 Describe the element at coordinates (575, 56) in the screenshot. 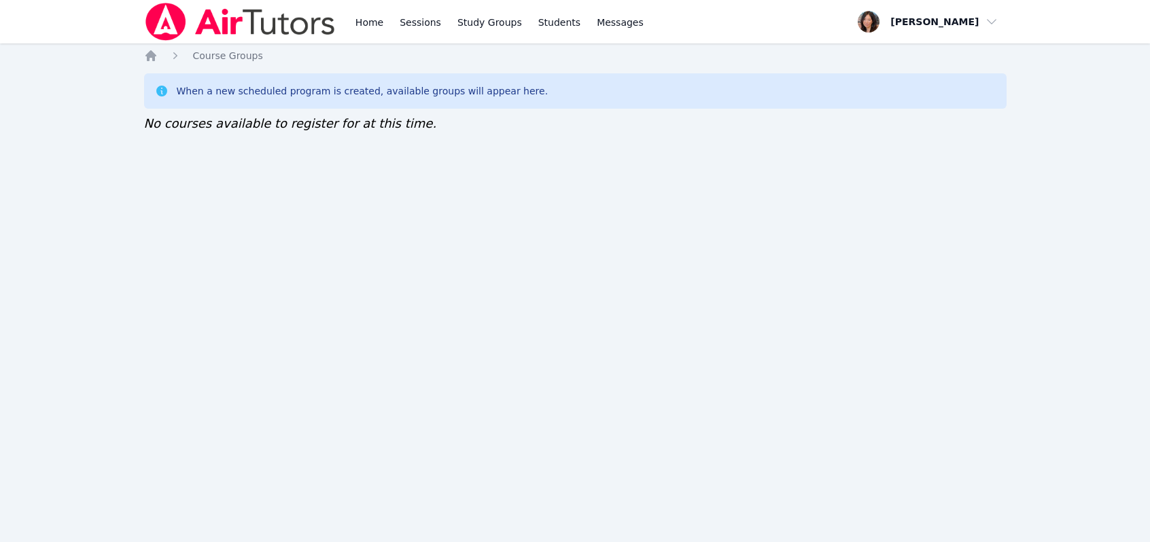

I see `nav: Breadcrumb` at that location.